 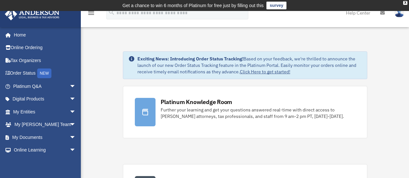 What do you see at coordinates (91, 14) in the screenshot?
I see `a: menu` at bounding box center [91, 14].